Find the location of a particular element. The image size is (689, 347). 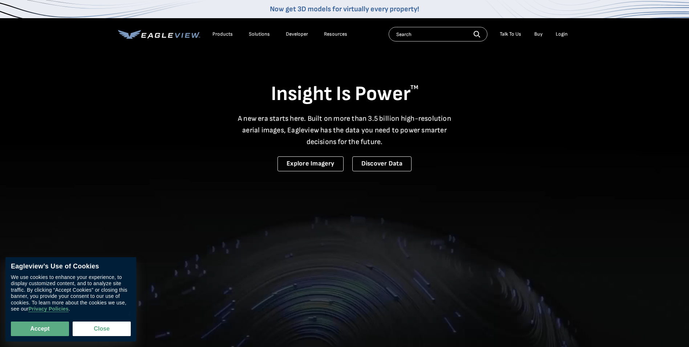

div: Solutions is located at coordinates (259, 34).